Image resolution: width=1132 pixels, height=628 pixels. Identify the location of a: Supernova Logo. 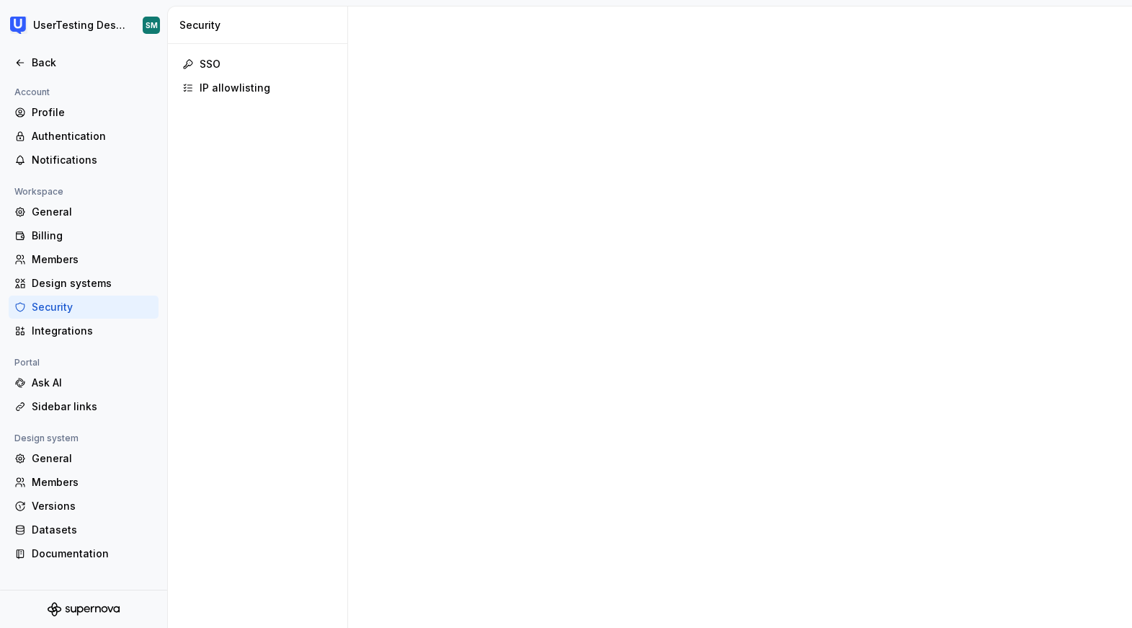
(84, 609).